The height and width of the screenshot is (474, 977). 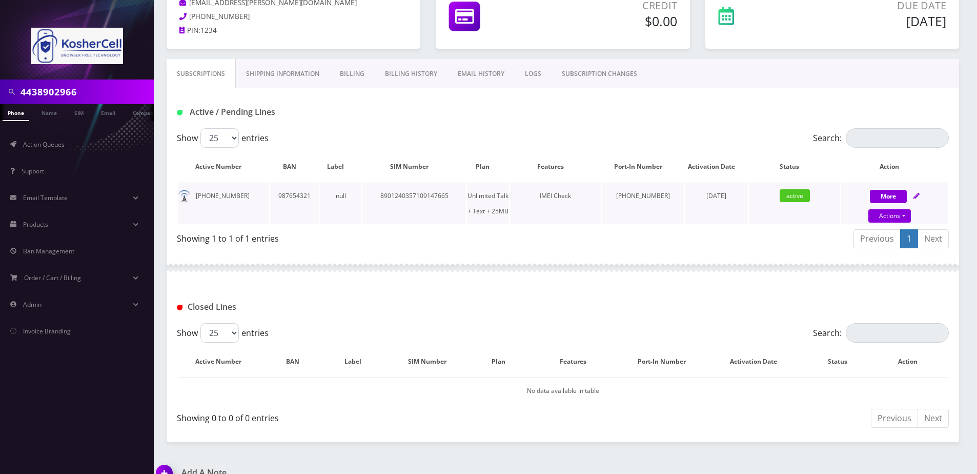 I want to click on img: Closed Lines, so click(x=179, y=307).